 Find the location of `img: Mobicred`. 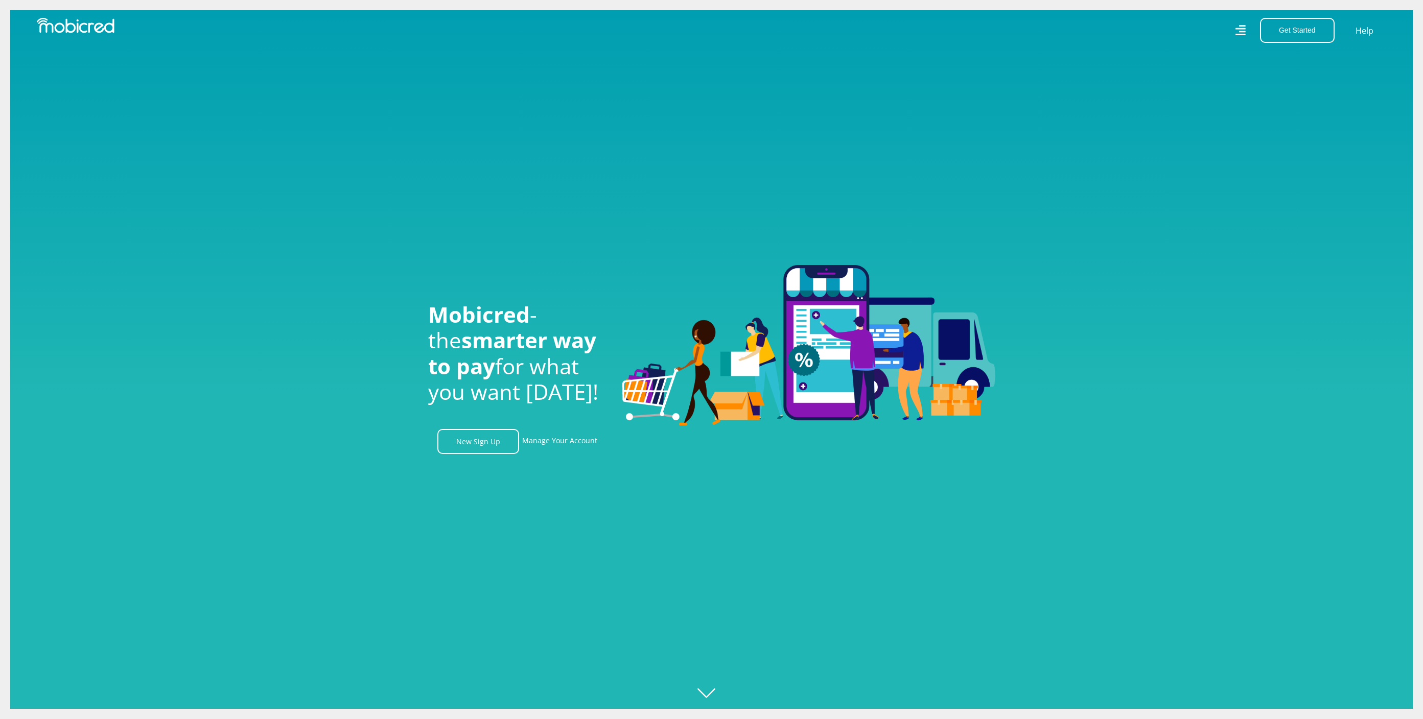

img: Mobicred is located at coordinates (76, 26).